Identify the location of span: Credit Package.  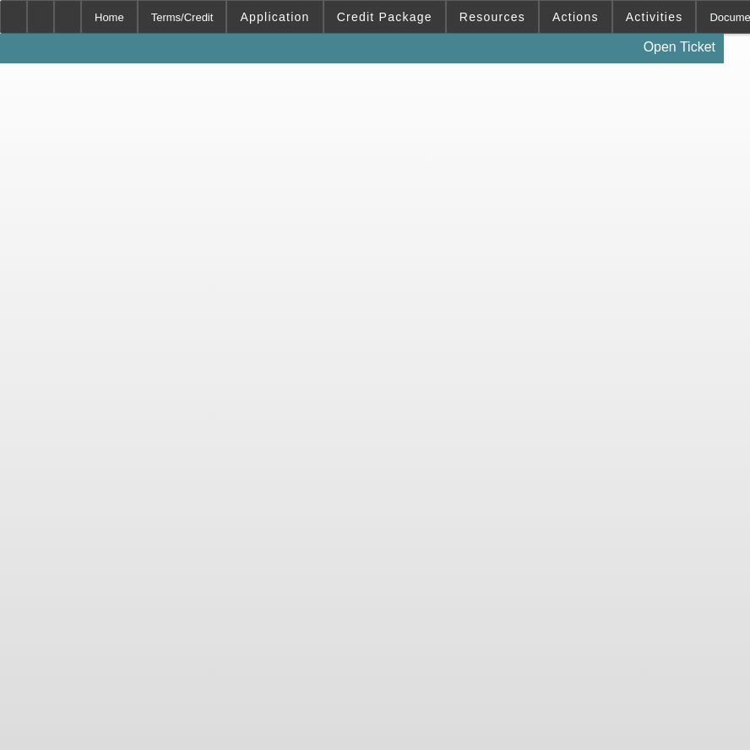
(384, 17).